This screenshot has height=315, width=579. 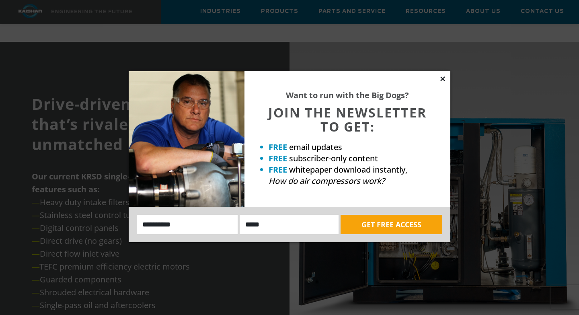 I want to click on span: email updates, so click(x=315, y=147).